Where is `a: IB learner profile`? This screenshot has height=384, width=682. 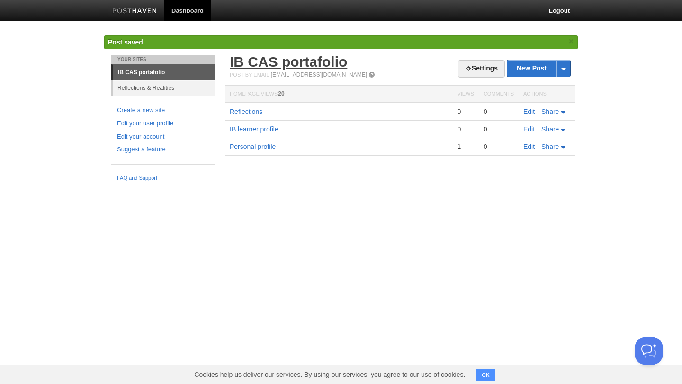
a: IB learner profile is located at coordinates (254, 129).